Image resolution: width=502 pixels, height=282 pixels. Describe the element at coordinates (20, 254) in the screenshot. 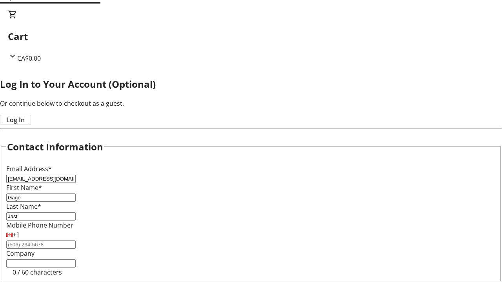

I see `label: Company` at that location.